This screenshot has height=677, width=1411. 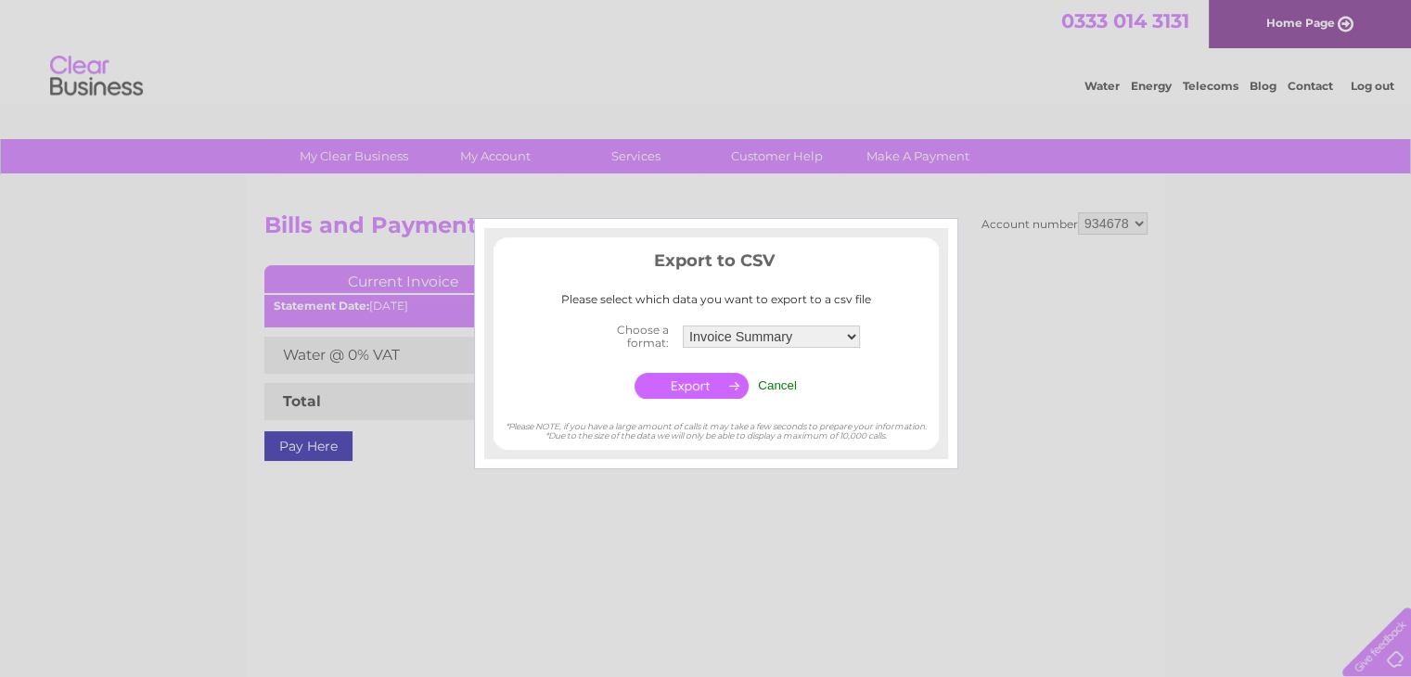 What do you see at coordinates (716, 422) in the screenshot?
I see `div: *Please NOTE, if you have a large amount of calls it may take a few seconds to prepare your infor...` at bounding box center [716, 422].